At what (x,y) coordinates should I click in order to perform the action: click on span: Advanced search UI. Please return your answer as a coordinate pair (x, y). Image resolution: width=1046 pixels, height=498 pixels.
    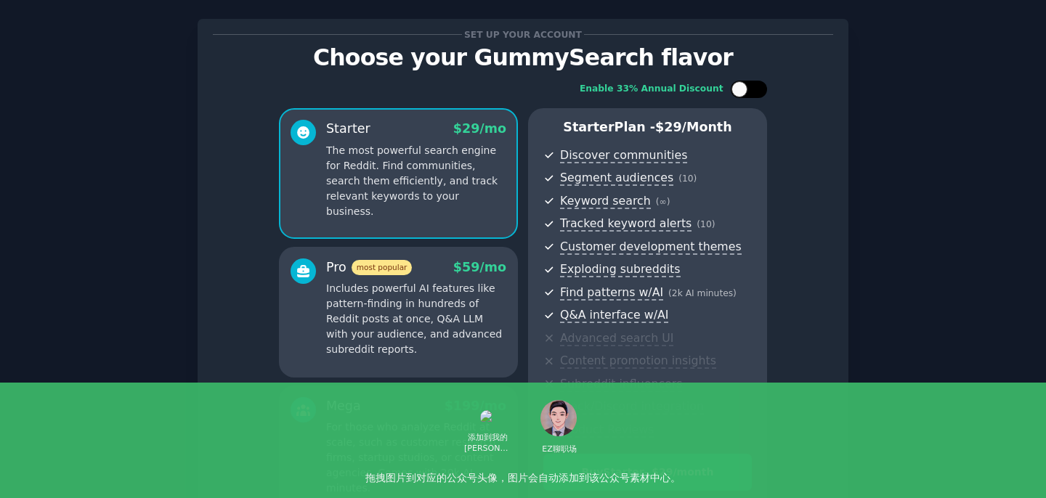
    Looking at the image, I should click on (617, 338).